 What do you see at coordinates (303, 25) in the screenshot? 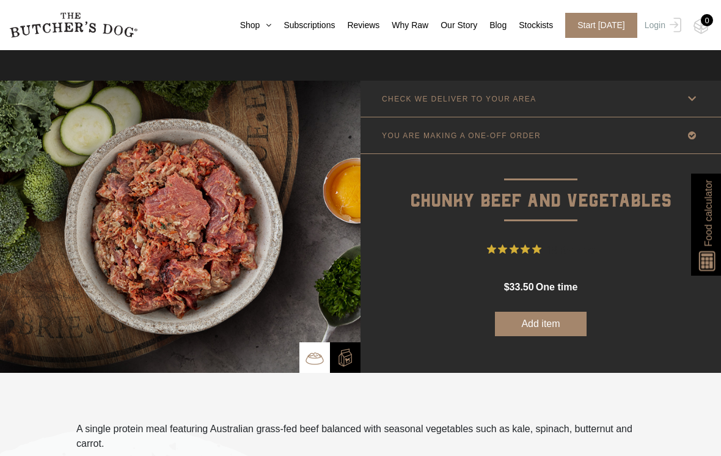
I see `a: Subscriptions` at bounding box center [303, 25].